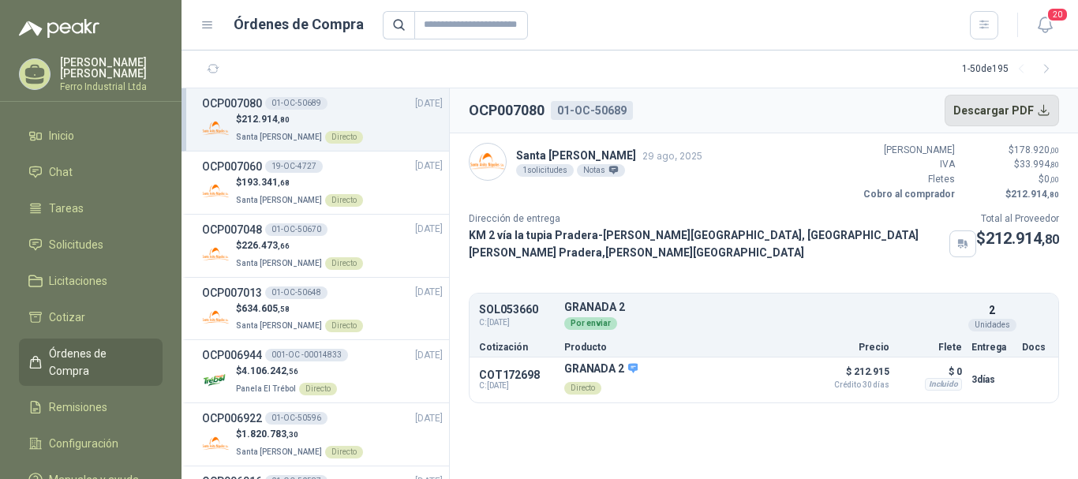  I want to click on div: Incluido, so click(943, 384).